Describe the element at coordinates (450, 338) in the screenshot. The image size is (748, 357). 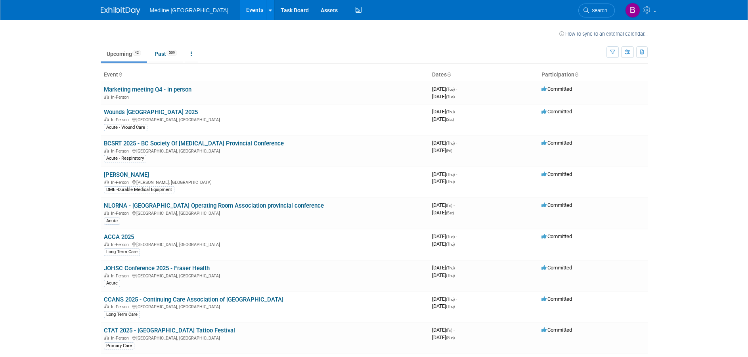
I see `span: (Sun)` at that location.